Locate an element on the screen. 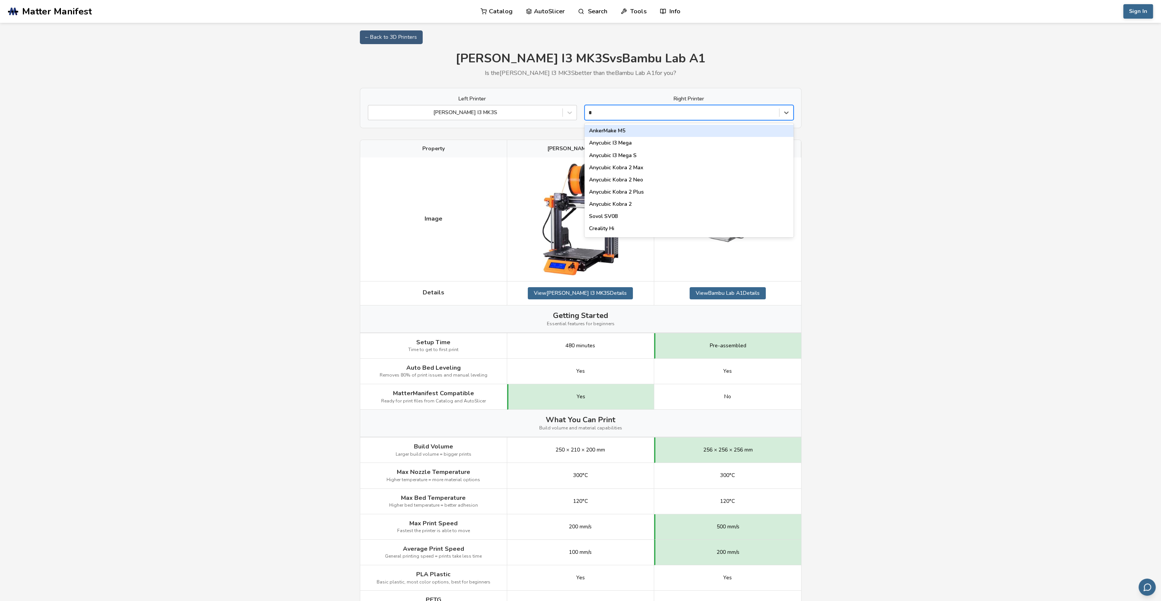 This screenshot has height=601, width=1161. span: Property is located at coordinates (433, 149).